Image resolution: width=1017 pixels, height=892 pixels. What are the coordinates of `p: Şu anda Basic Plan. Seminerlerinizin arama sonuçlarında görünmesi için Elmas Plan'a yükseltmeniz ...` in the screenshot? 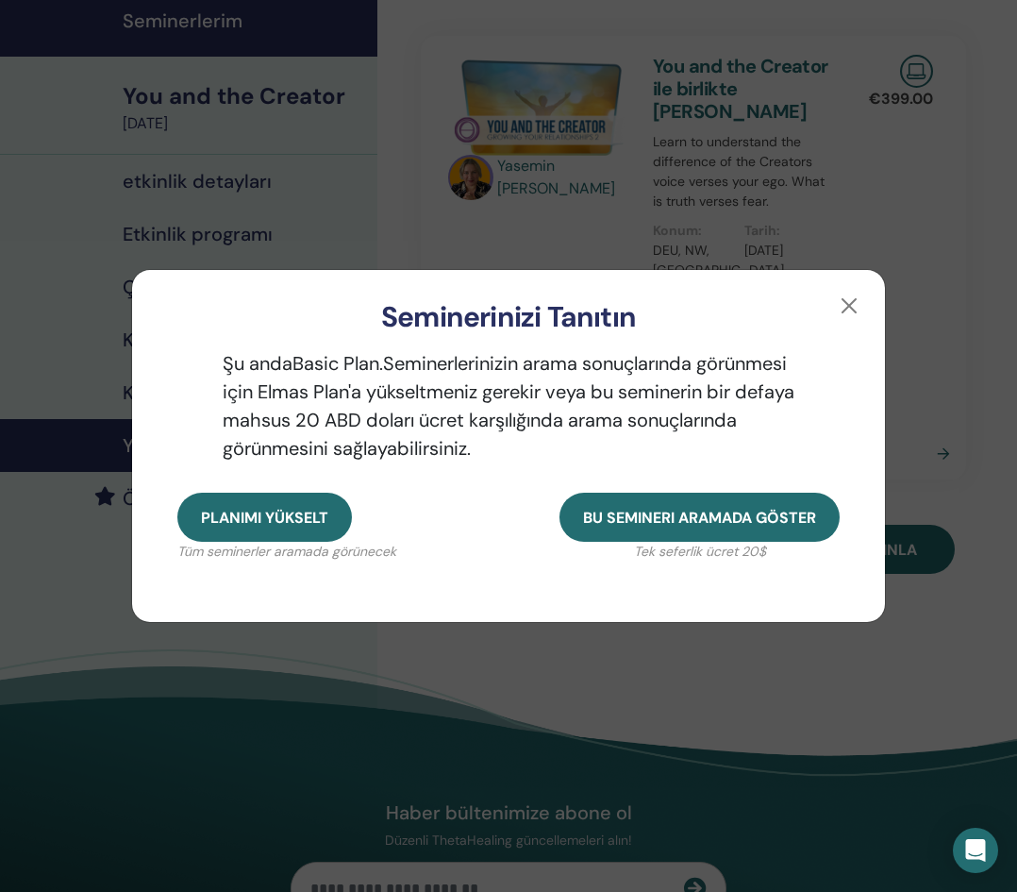 It's located at (509, 406).